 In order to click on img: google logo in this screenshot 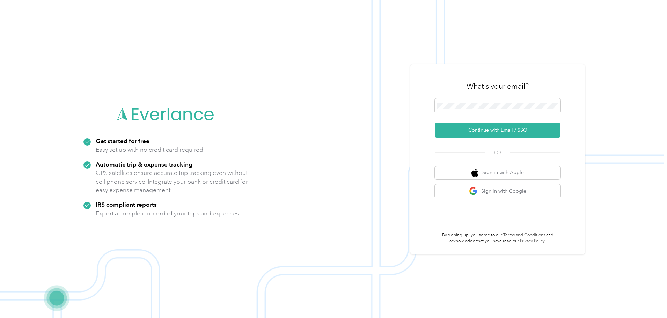, I will do `click(473, 191)`.